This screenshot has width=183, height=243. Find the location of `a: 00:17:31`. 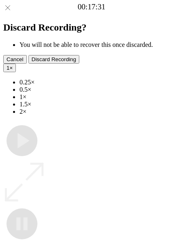

a: 00:17:31 is located at coordinates (92, 7).